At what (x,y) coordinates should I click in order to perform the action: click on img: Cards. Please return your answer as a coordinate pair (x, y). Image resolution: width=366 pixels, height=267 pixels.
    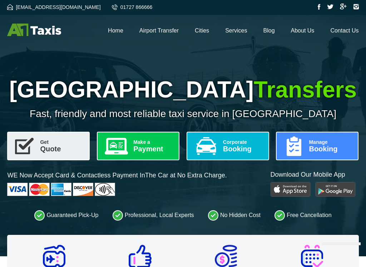
    Looking at the image, I should click on (61, 189).